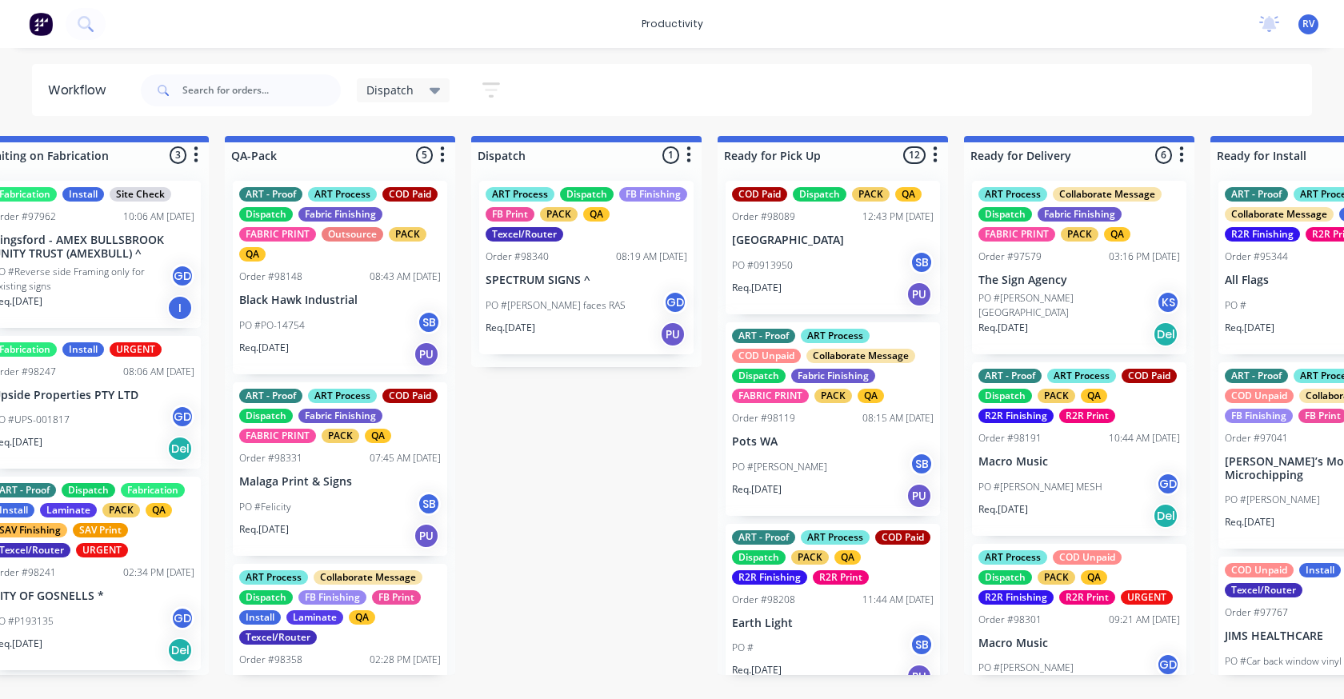  Describe the element at coordinates (1168, 302) in the screenshot. I see `div: KS` at that location.